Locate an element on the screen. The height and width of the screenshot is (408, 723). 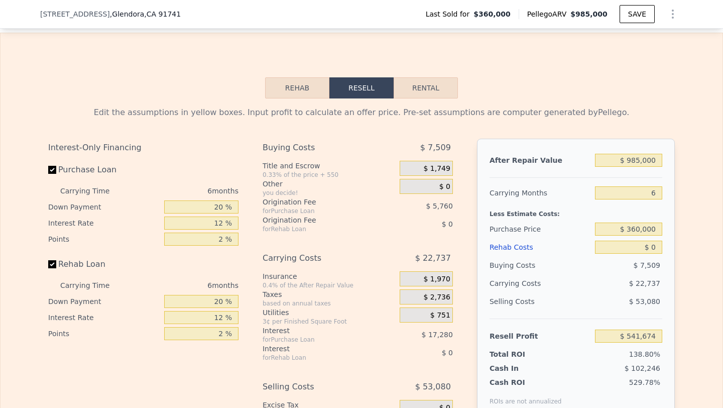
span: , CA 91741 is located at coordinates (162, 14).